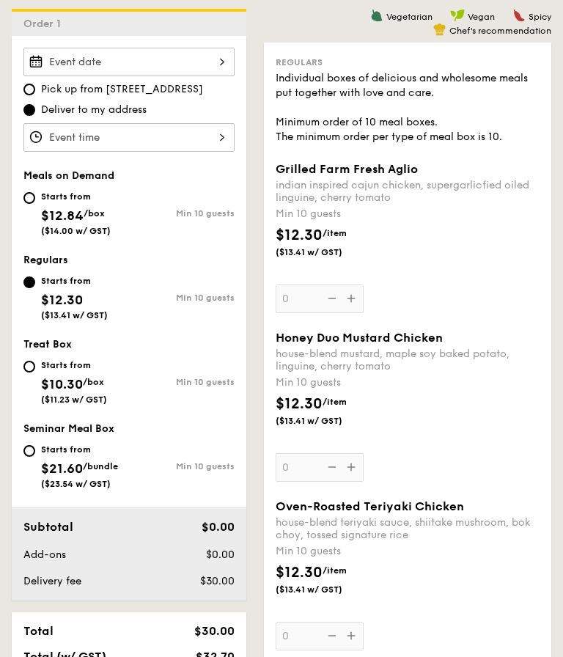 The image size is (563, 657). I want to click on div: Individual boxes of delicious and wholesome meals put together with love and care. Minimum order ..., so click(408, 109).